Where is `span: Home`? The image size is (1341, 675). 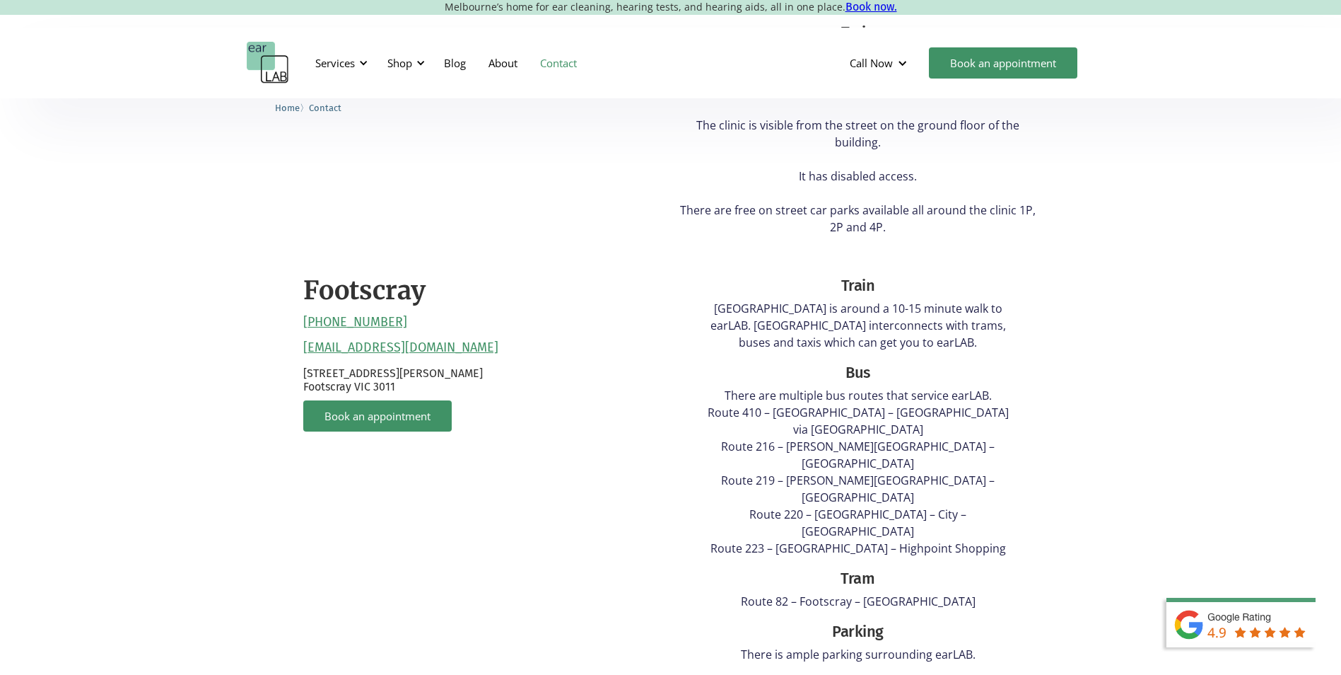
span: Home is located at coordinates (287, 107).